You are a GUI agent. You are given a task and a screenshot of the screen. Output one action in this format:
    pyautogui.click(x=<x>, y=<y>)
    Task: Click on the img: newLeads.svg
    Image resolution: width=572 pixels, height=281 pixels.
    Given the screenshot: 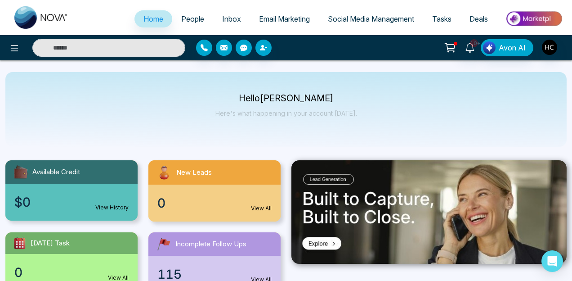 What is the action you would take?
    pyautogui.click(x=164, y=172)
    